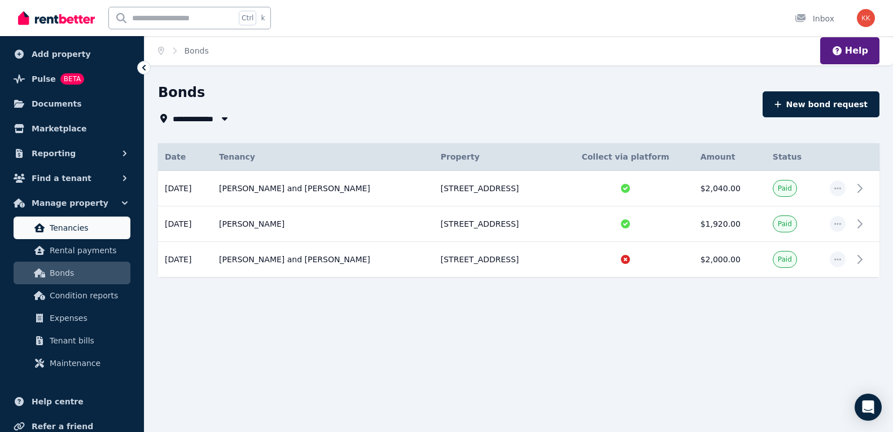 This screenshot has height=432, width=893. I want to click on th: Collect via platform, so click(625, 157).